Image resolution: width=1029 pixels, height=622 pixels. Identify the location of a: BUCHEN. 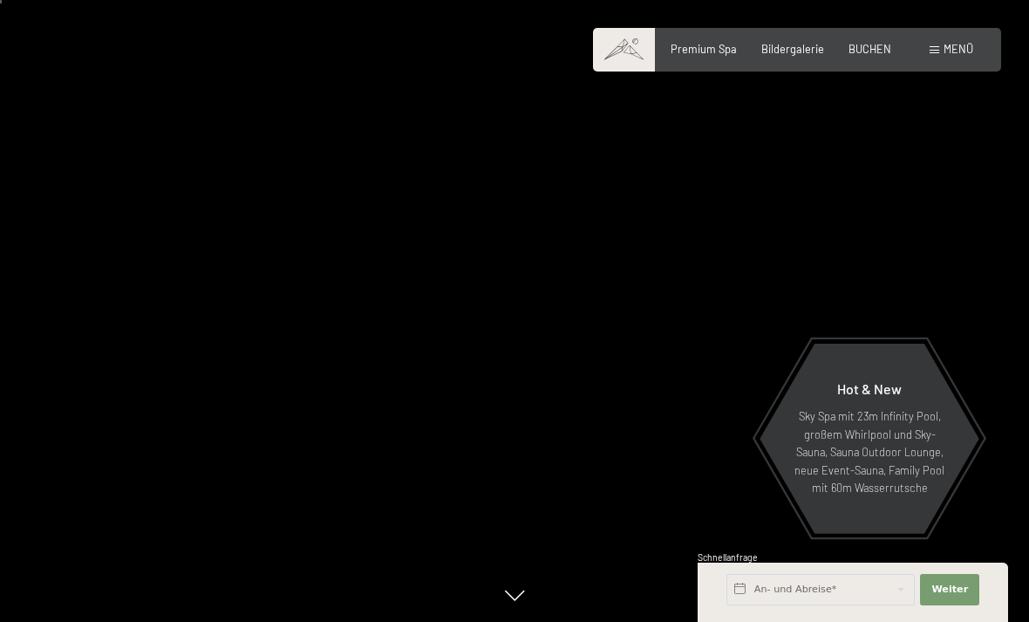
(870, 49).